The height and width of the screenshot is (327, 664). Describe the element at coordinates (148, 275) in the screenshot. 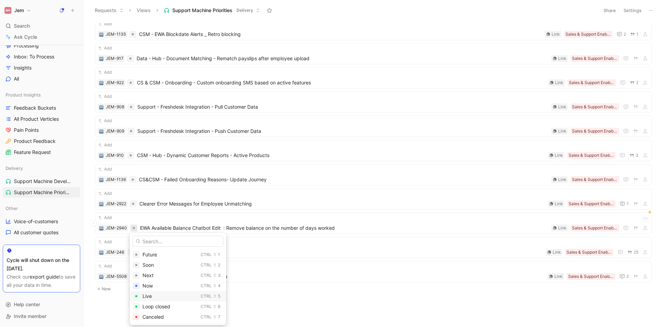

I see `span: Next` at that location.